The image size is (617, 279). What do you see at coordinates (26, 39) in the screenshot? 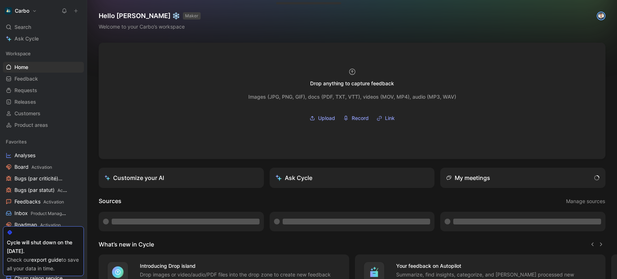
I see `span: Ask Cycle` at bounding box center [26, 39].